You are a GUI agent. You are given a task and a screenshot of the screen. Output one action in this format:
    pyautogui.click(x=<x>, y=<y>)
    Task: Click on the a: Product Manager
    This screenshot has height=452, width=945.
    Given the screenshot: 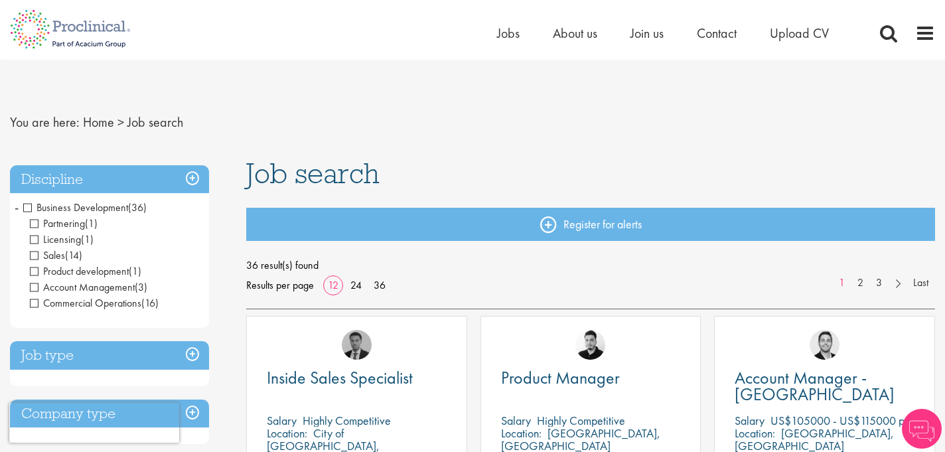 What is the action you would take?
    pyautogui.click(x=590, y=377)
    